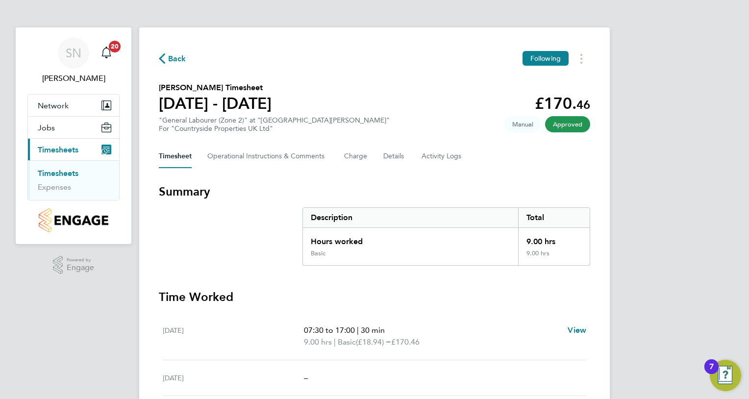  What do you see at coordinates (172, 58) in the screenshot?
I see `button: Back` at bounding box center [172, 58].